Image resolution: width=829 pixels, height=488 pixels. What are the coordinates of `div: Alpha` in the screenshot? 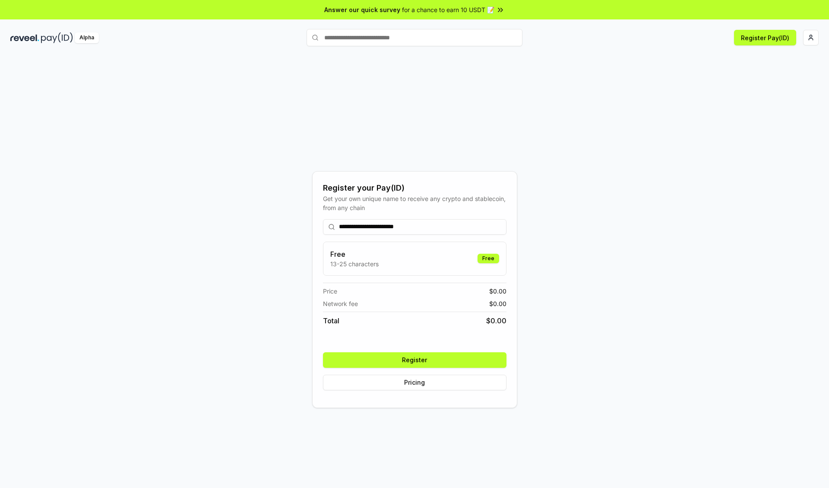 It's located at (87, 38).